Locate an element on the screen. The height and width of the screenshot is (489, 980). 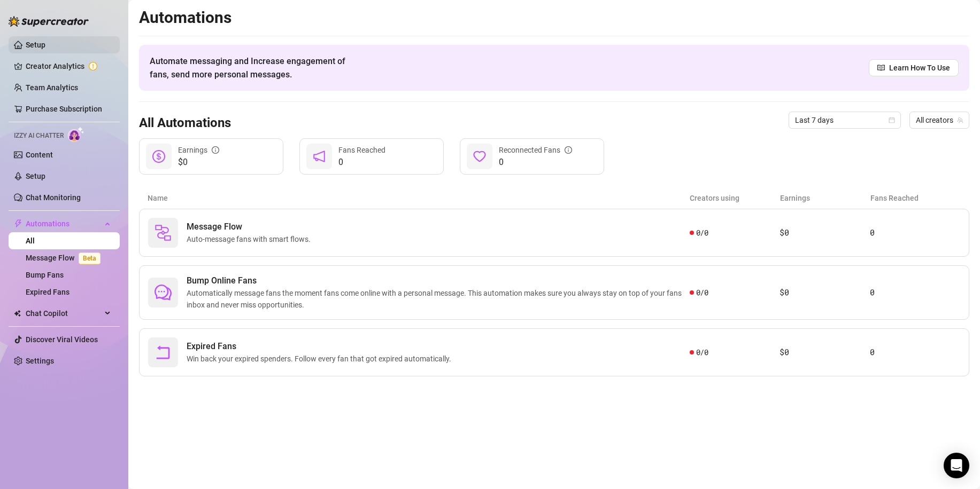
span: Fans Reached is located at coordinates (362, 150).